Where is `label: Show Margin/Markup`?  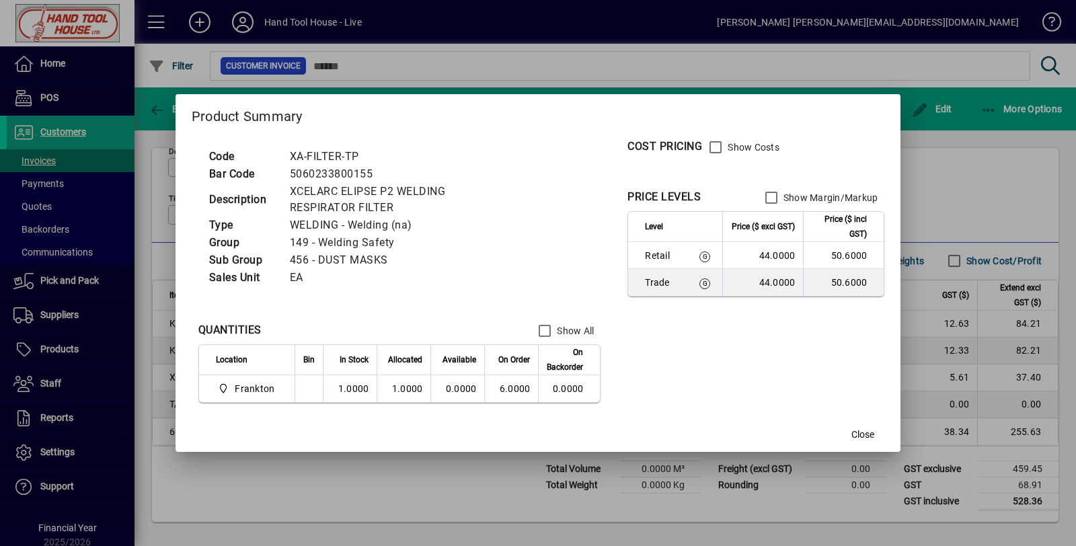 label: Show Margin/Markup is located at coordinates (829, 198).